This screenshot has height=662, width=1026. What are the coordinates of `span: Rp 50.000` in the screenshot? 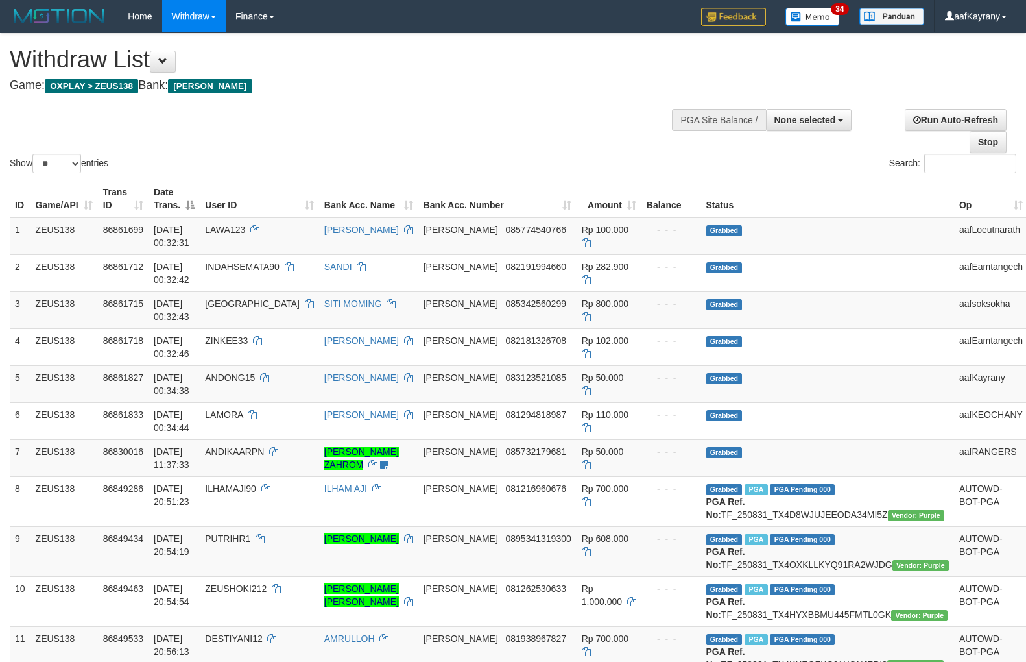 It's located at (603, 452).